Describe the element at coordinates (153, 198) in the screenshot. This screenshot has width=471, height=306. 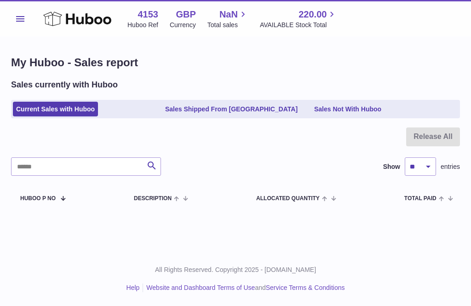
I see `span: Description` at that location.